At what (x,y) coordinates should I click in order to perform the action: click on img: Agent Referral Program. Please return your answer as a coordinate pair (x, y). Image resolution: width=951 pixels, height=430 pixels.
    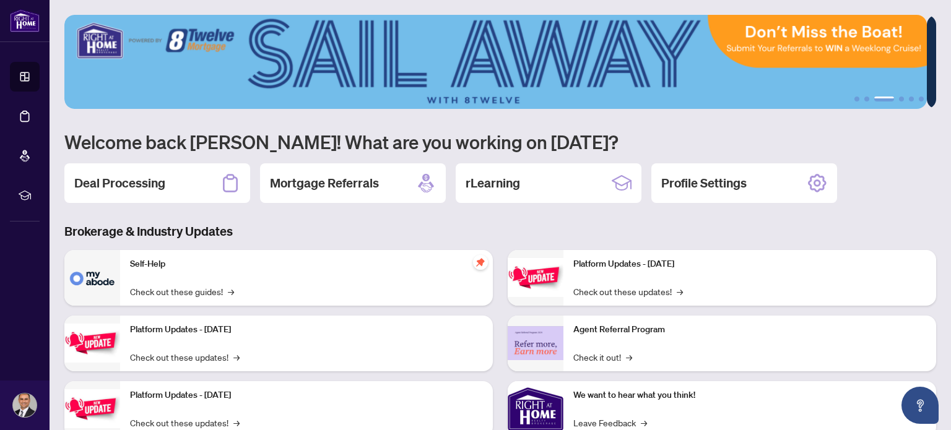
    Looking at the image, I should click on (536, 343).